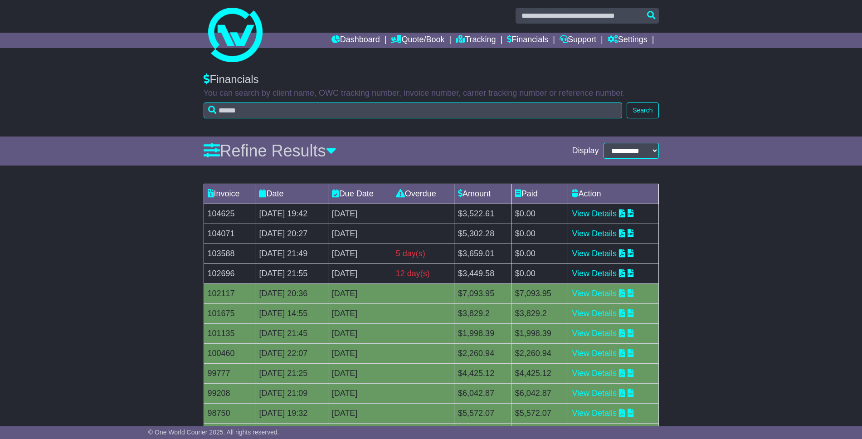 Image resolution: width=862 pixels, height=439 pixels. What do you see at coordinates (418, 40) in the screenshot?
I see `a: Quote/Book` at bounding box center [418, 40].